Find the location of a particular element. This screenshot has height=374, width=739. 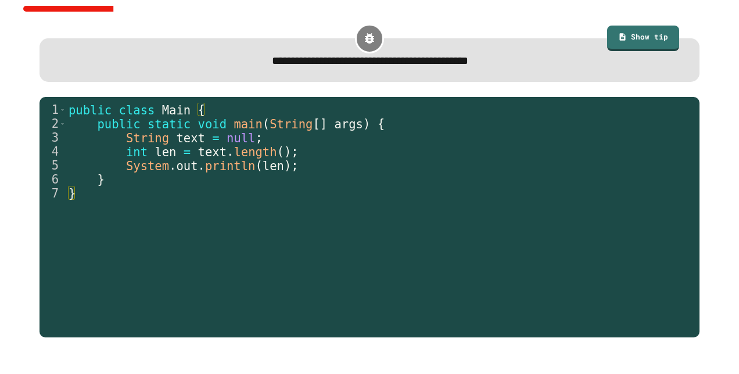

span: class is located at coordinates (137, 110).